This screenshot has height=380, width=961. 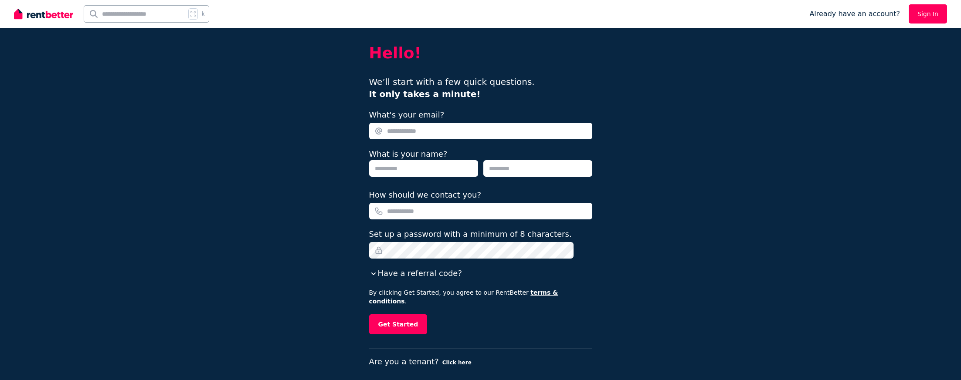 I want to click on span: k, so click(x=203, y=14).